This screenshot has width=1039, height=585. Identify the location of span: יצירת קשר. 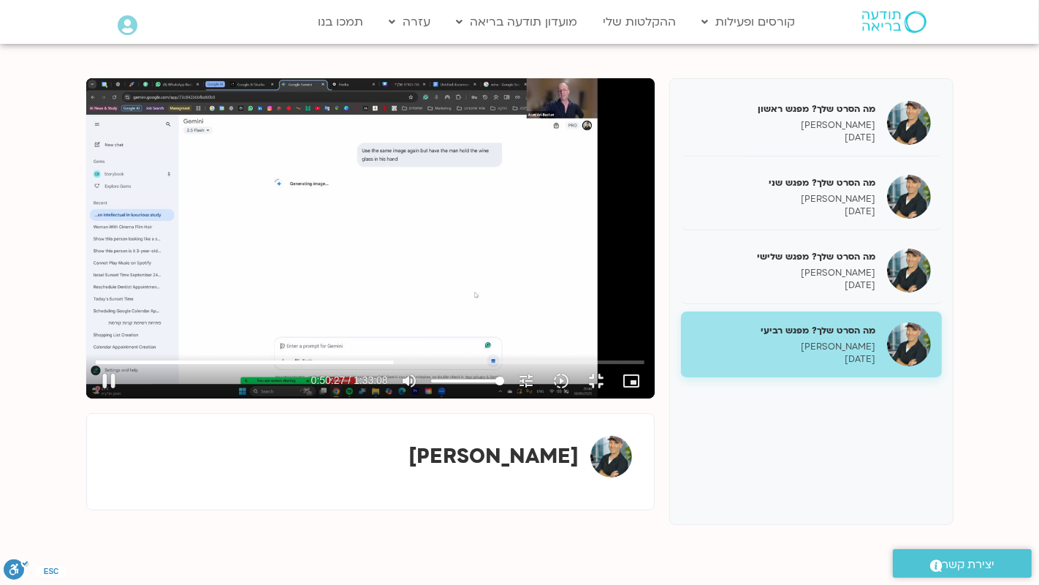
(969, 564).